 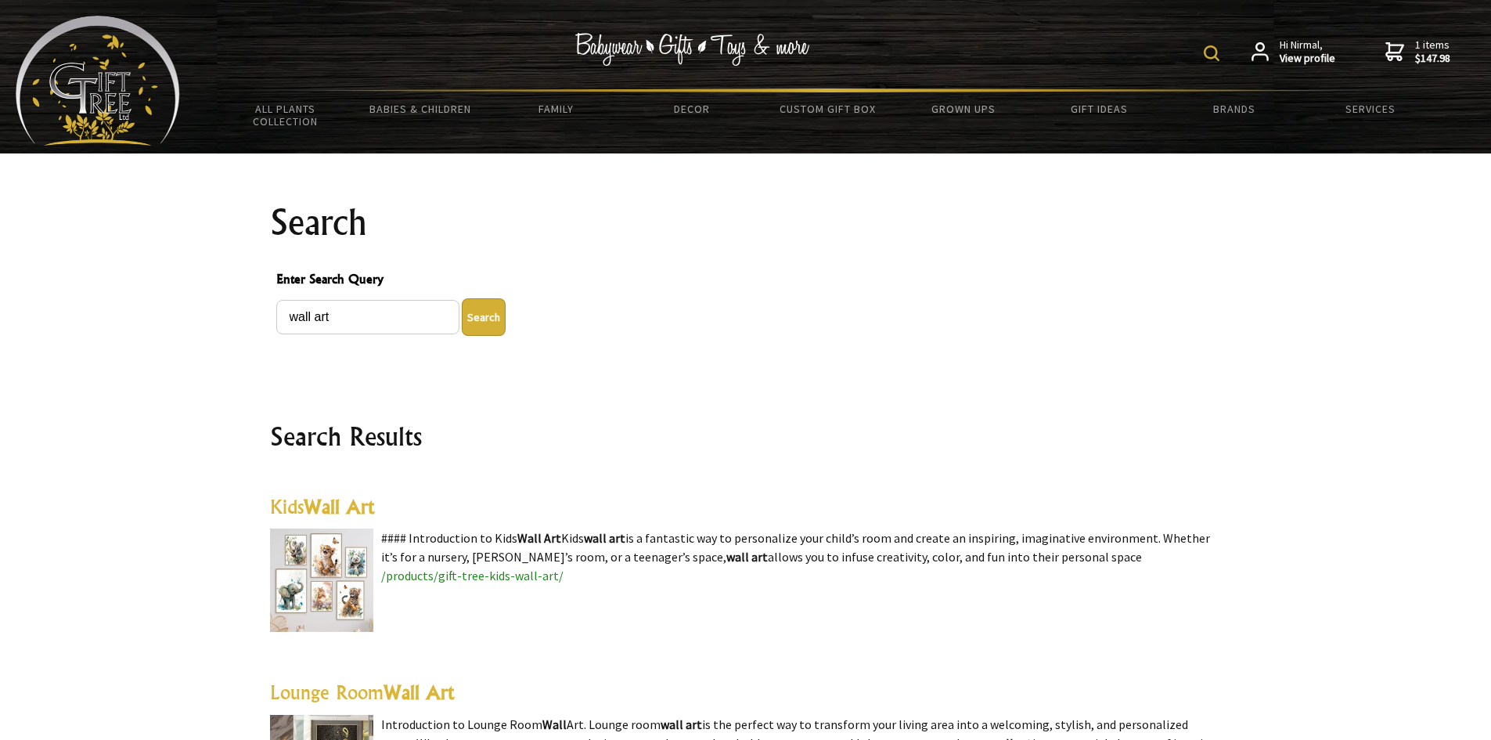 I want to click on a: Gift Ideas, so click(x=1098, y=109).